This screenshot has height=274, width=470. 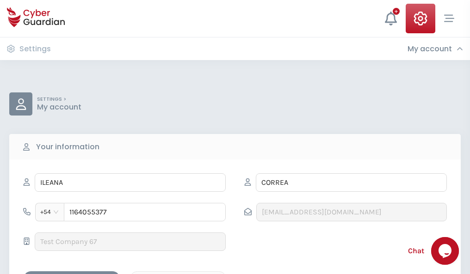 What do you see at coordinates (59, 107) in the screenshot?
I see `p: My account` at bounding box center [59, 107].